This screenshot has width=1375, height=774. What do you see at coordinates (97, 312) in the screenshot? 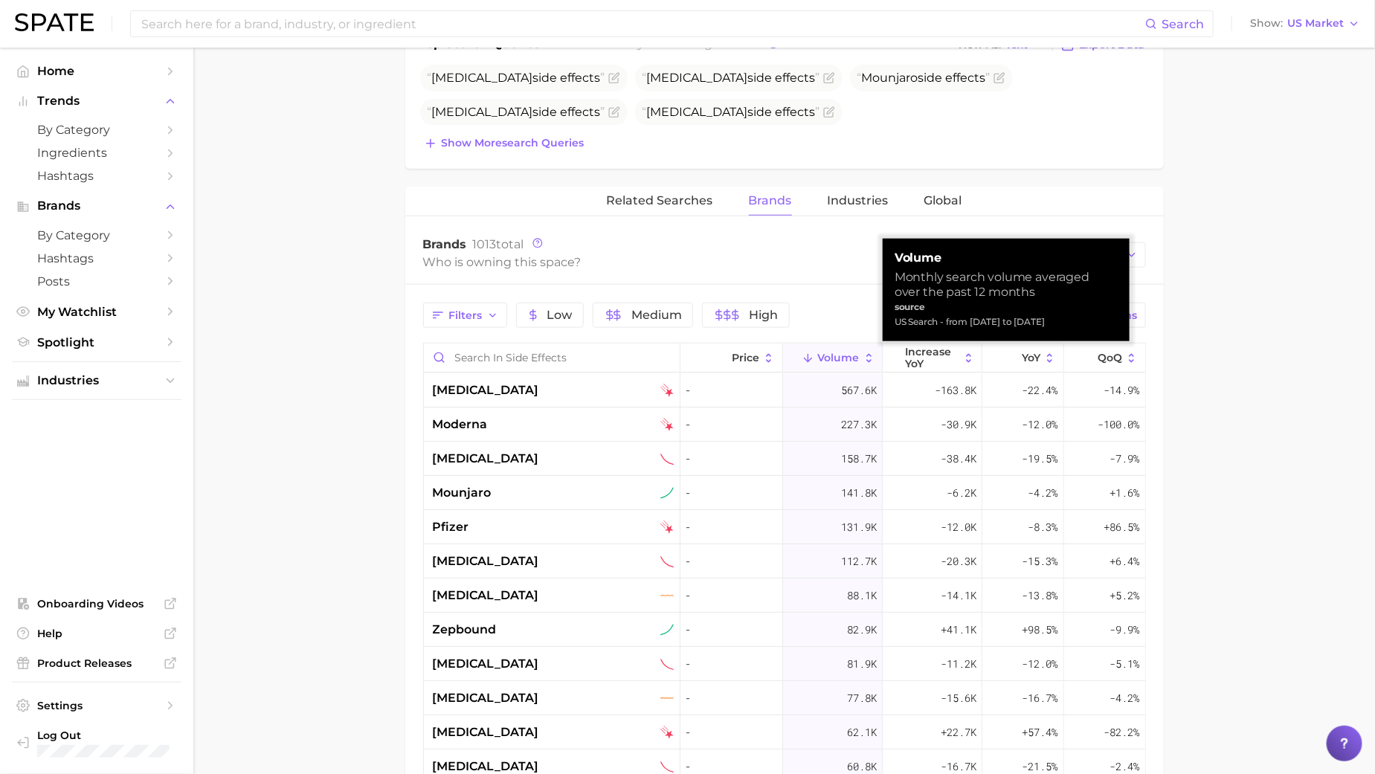
I see `a: My Watchlist` at bounding box center [97, 312].